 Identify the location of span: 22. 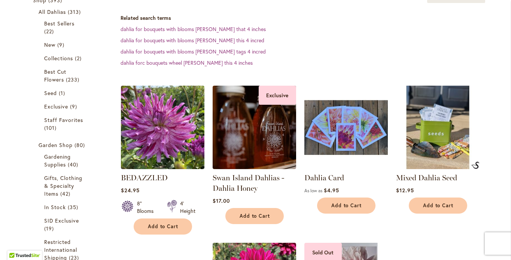
(50, 31).